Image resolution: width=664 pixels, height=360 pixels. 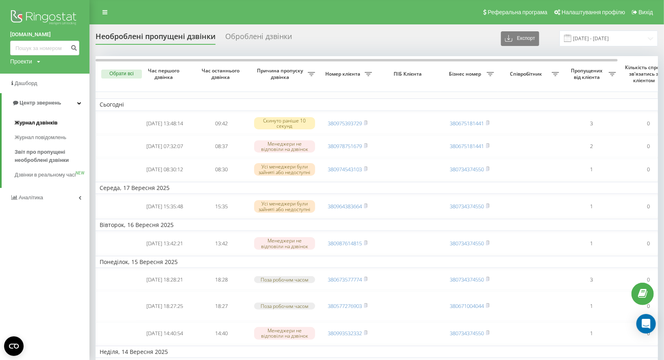 I want to click on span: Дзвінки в реальному часі, so click(x=45, y=175).